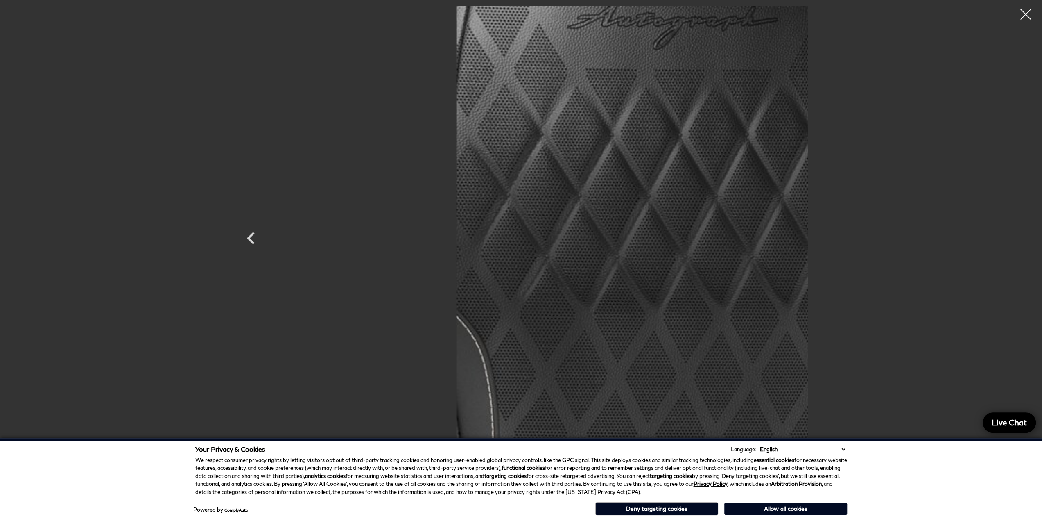  I want to click on u: Privacy Policy, so click(711, 483).